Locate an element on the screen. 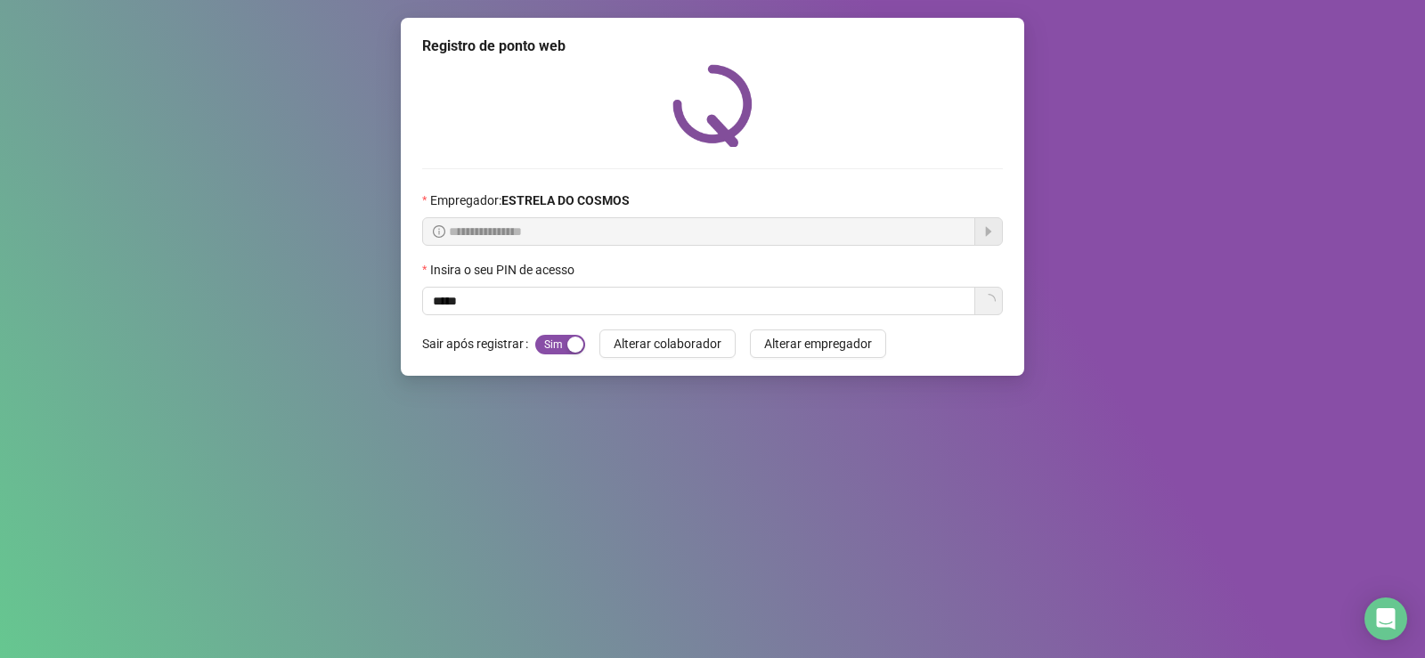 The height and width of the screenshot is (658, 1425). label: Sair após registrar is located at coordinates (478, 344).